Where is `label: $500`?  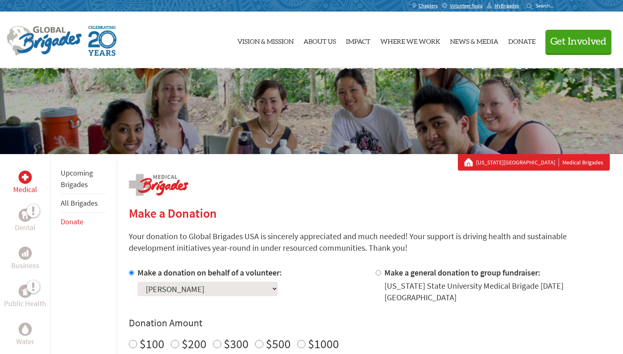 label: $500 is located at coordinates (278, 344).